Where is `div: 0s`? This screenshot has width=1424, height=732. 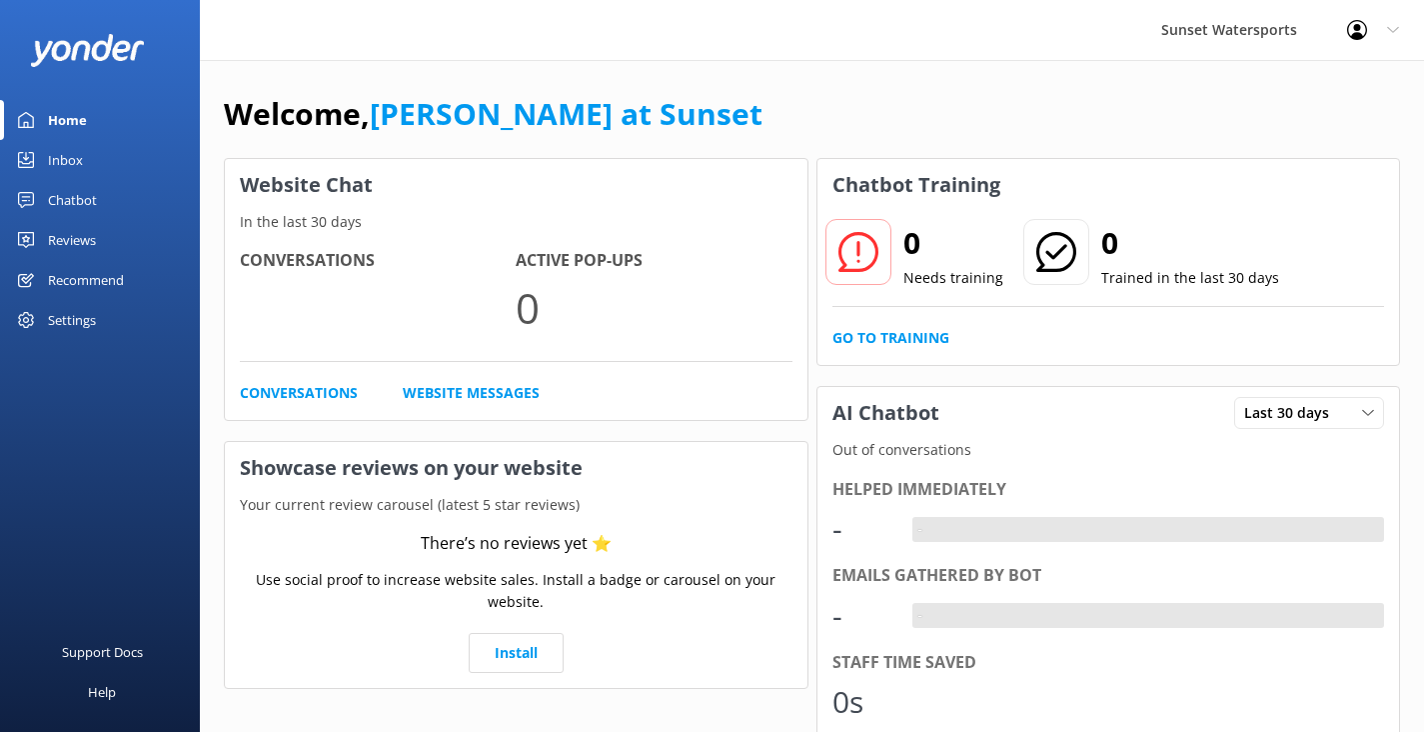 div: 0s is located at coordinates (863, 702).